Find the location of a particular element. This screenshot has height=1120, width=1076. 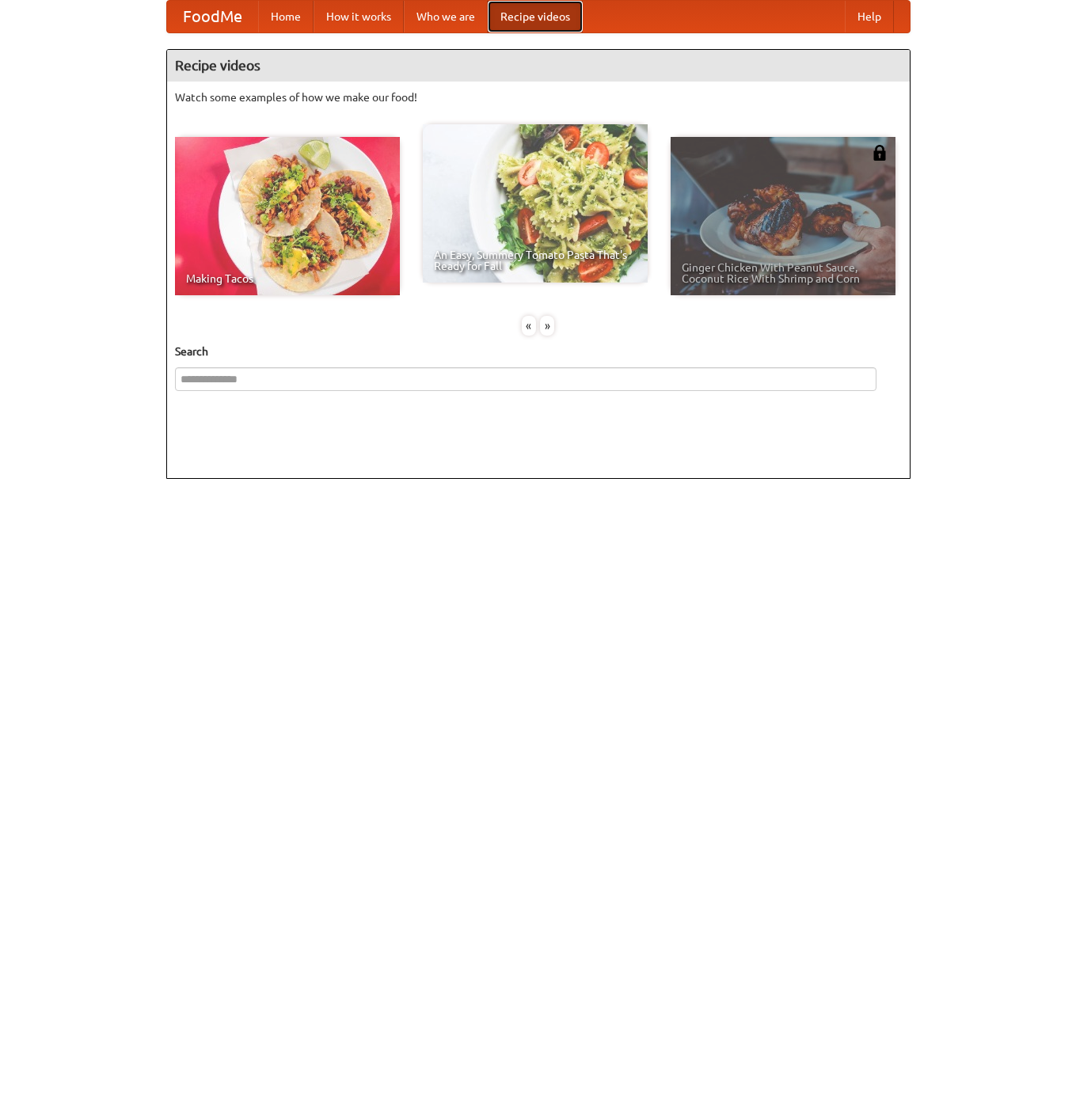

a: Who we are is located at coordinates (445, 16).